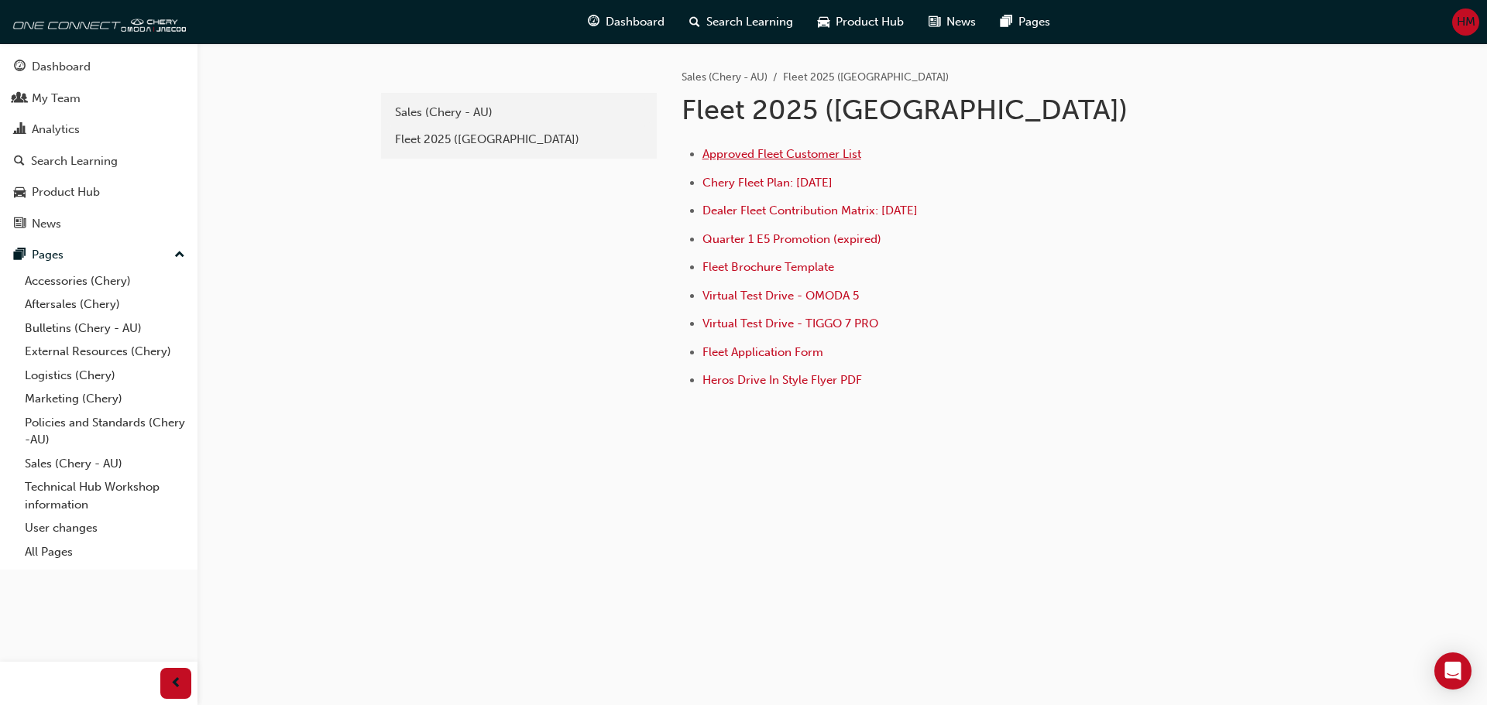 This screenshot has height=705, width=1487. I want to click on a: Bulletins (Chery - AU), so click(105, 328).